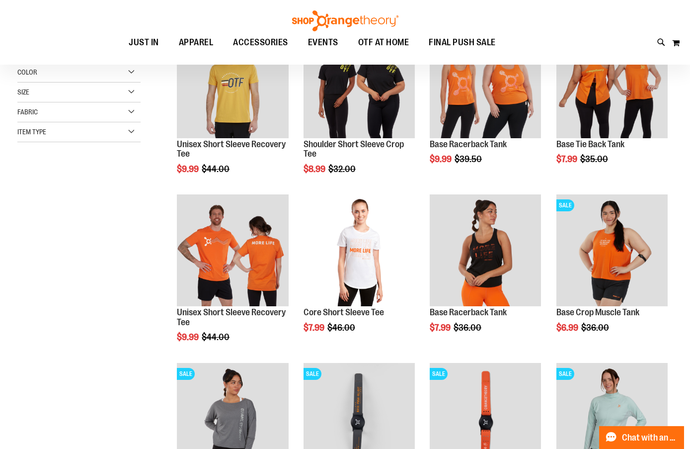  Describe the element at coordinates (462, 42) in the screenshot. I see `span: FINAL PUSH SALE` at that location.